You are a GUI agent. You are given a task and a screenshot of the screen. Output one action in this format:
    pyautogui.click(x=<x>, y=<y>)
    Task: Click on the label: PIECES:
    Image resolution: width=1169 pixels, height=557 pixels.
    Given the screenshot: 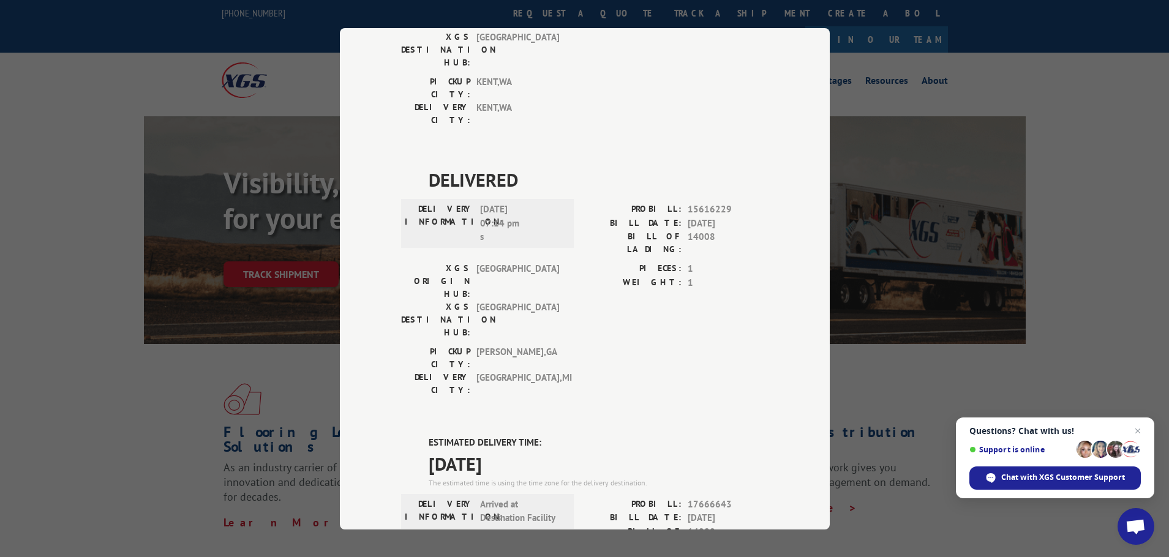 What is the action you would take?
    pyautogui.click(x=633, y=269)
    